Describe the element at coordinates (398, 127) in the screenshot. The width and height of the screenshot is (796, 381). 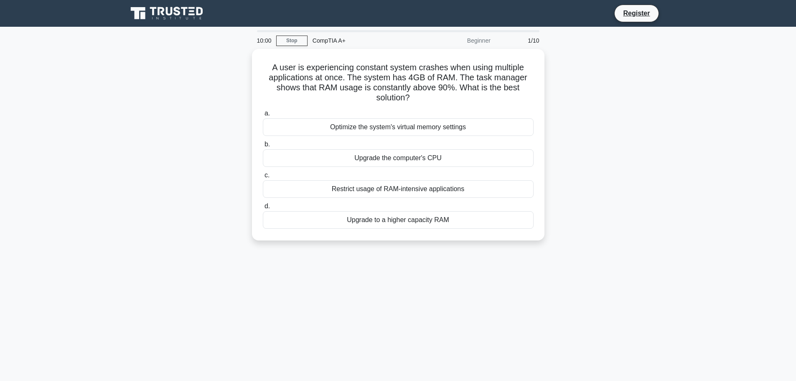
I see `div: Optimize the system's virtual memory settings` at that location.